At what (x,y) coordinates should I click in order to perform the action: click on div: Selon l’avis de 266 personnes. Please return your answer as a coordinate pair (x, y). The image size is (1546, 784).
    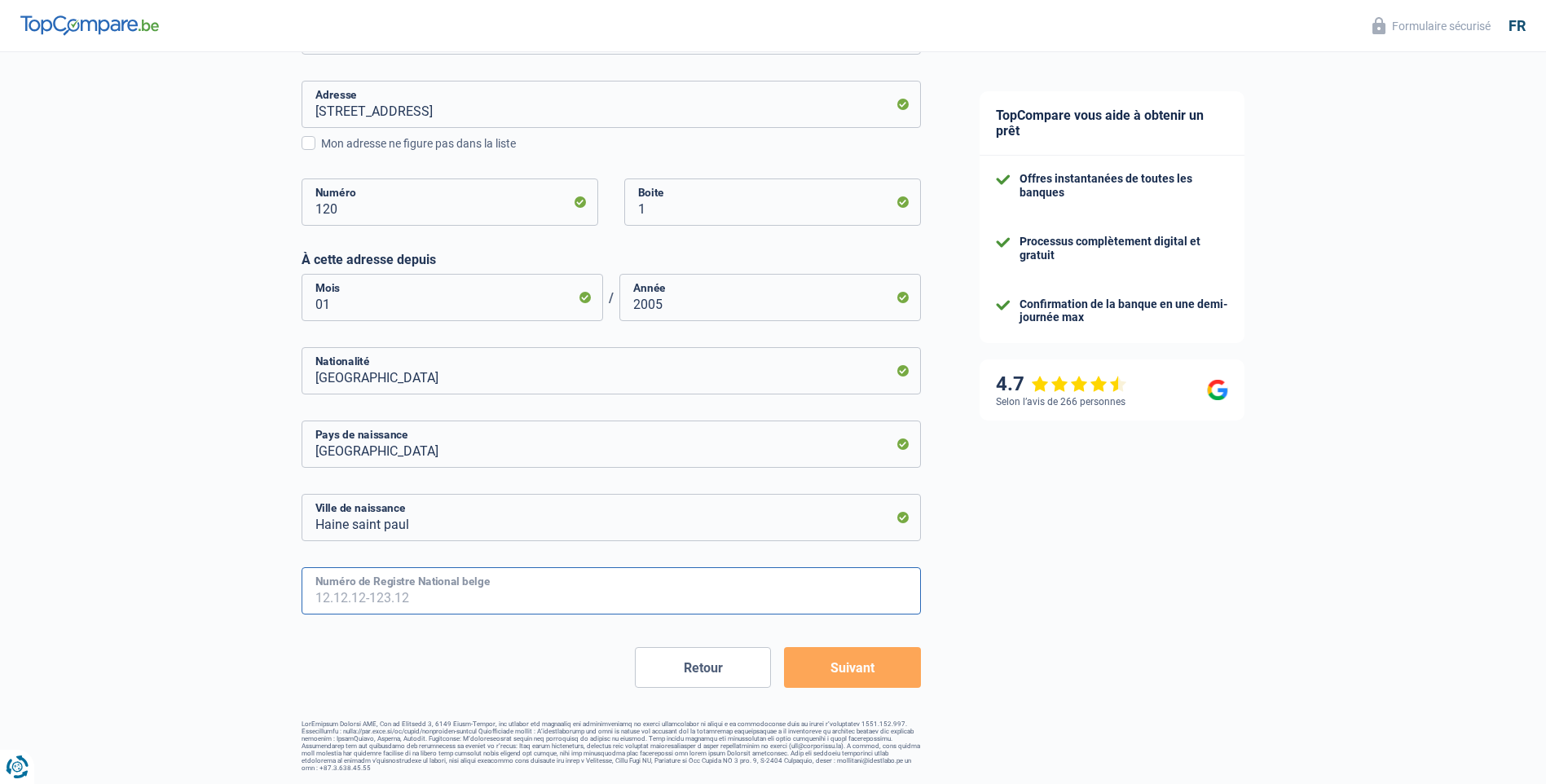
    Looking at the image, I should click on (1061, 401).